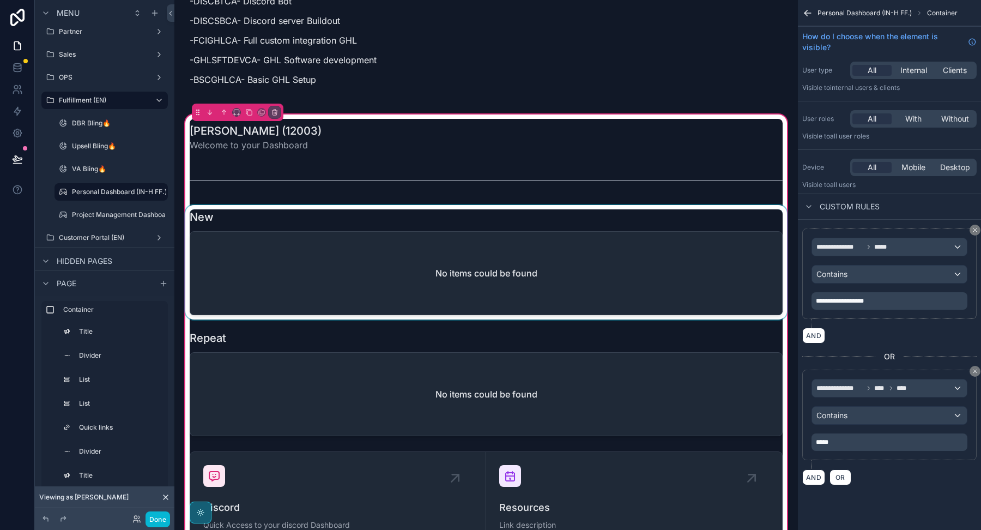 Image resolution: width=981 pixels, height=530 pixels. Describe the element at coordinates (119, 146) in the screenshot. I see `label: Upsell Bling🔥` at that location.